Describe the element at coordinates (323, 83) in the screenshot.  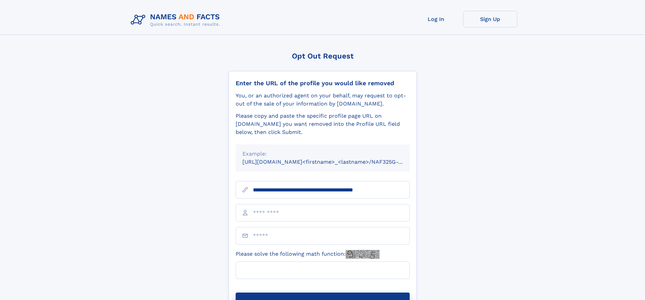
I see `div: Enter the URL of the profile you would like removed` at that location.